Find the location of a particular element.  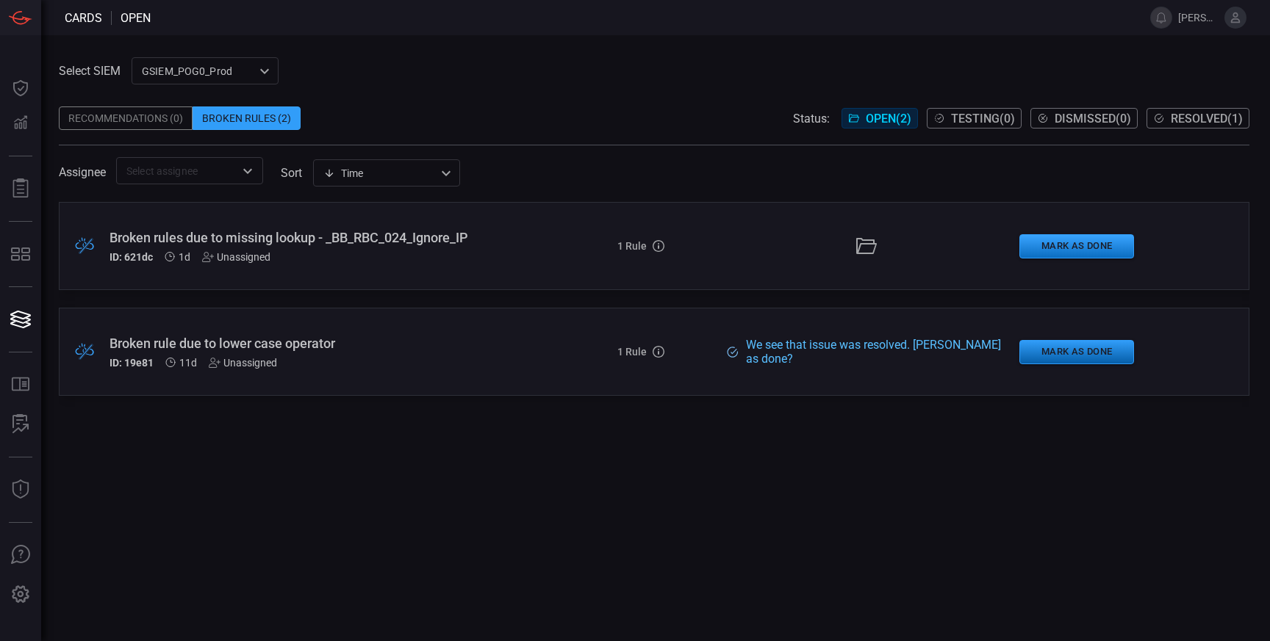

span: Dismissed ( 0 ) is located at coordinates (1092, 118).